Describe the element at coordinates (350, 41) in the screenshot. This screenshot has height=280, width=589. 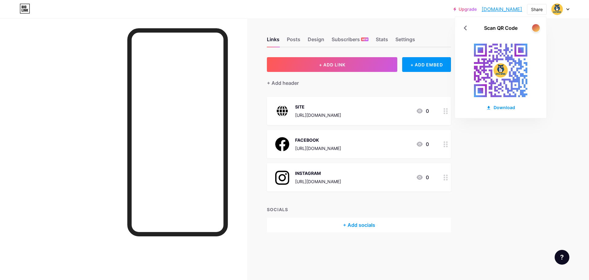
I see `div: Subscribers` at that location.